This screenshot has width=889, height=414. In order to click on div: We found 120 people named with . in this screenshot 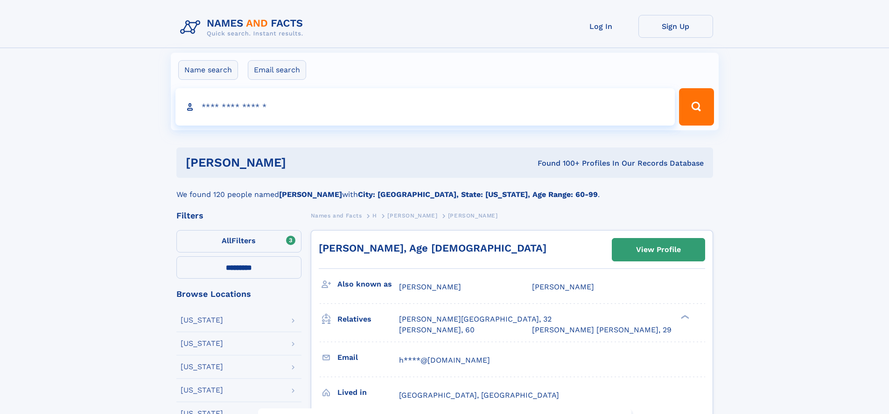, I will do `click(445, 189)`.